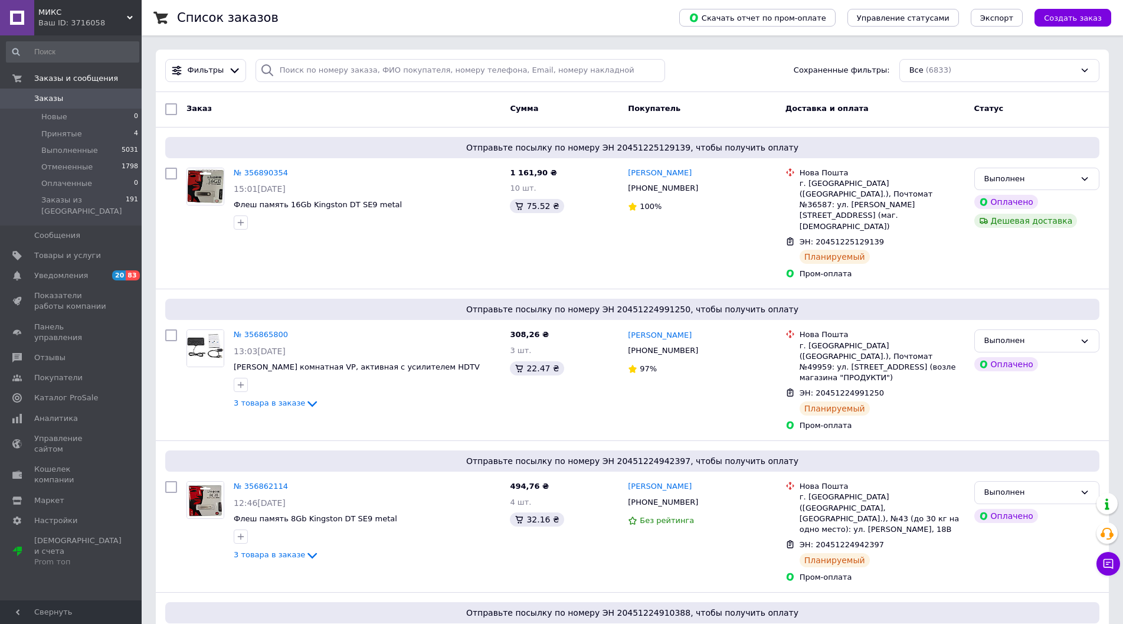 This screenshot has height=624, width=1123. What do you see at coordinates (537, 368) in the screenshot?
I see `div: 22.47 ₴` at bounding box center [537, 368].